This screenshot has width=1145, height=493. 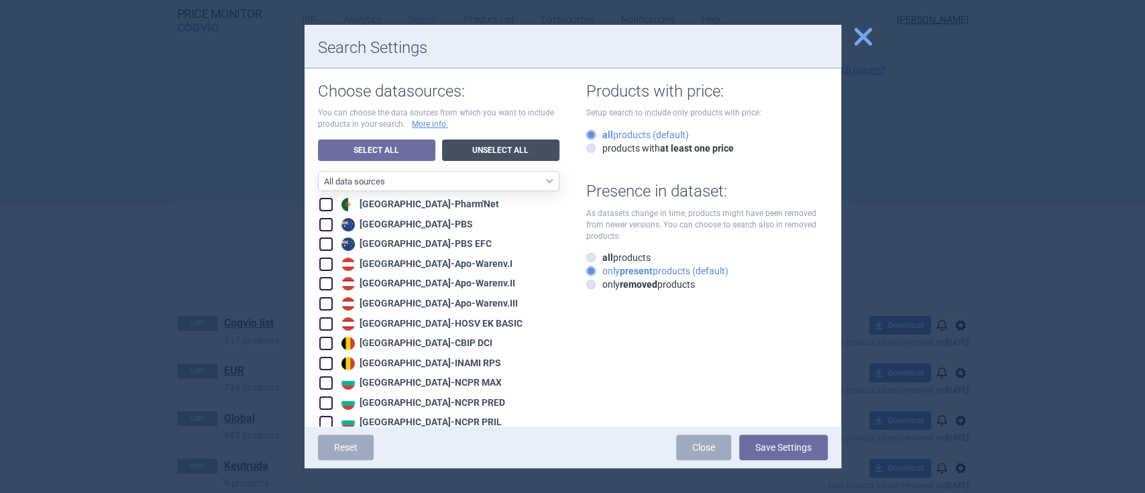 What do you see at coordinates (707, 191) in the screenshot?
I see `h1: Presence in dataset:` at bounding box center [707, 191].